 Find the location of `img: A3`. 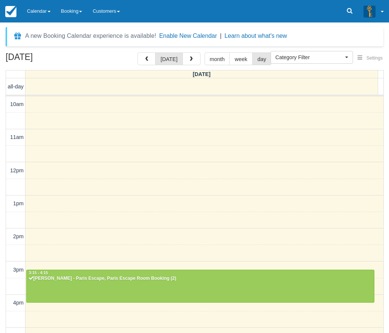

img: A3 is located at coordinates (370, 11).